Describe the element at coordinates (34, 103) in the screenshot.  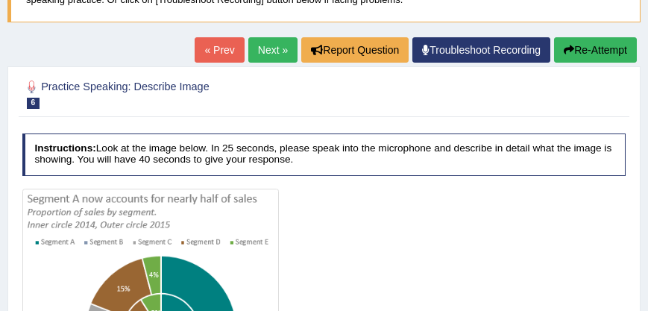
I see `span: 6` at that location.